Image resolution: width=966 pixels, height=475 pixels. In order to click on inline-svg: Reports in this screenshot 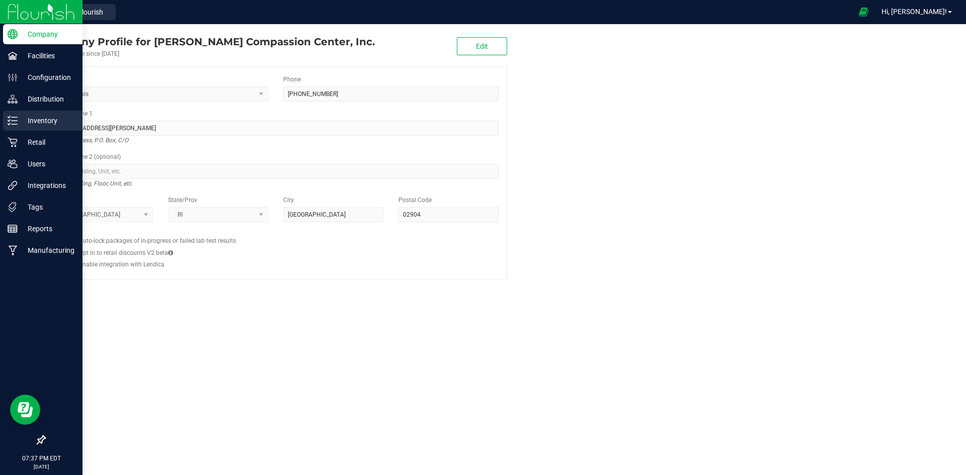, I will do `click(13, 229)`.